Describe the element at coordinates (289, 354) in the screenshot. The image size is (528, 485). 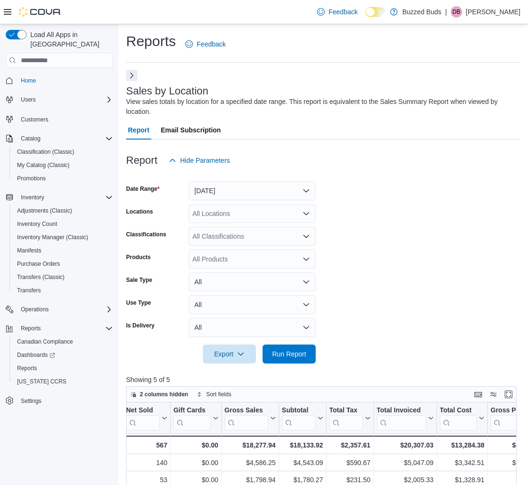
I see `span: Run Report` at that location.